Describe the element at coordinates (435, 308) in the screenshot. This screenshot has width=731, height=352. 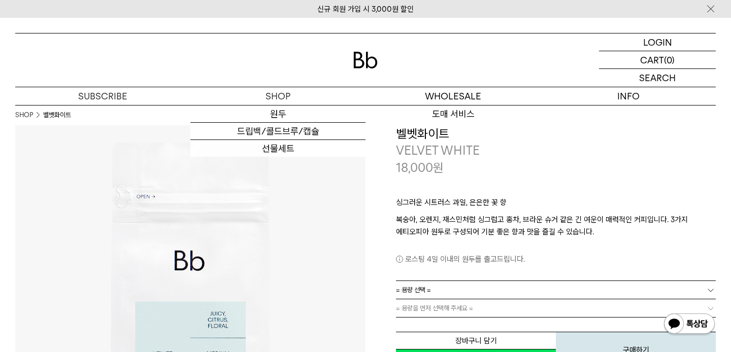
I see `span: = 용량을 먼저 선택해 주세요 =` at that location.